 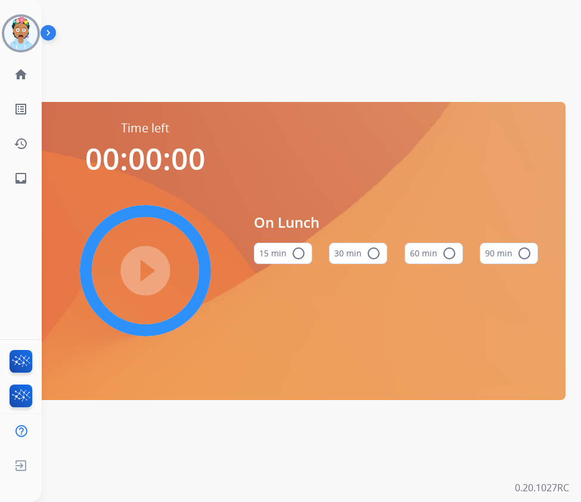 What do you see at coordinates (358, 253) in the screenshot?
I see `button: 30 min` at bounding box center [358, 253].